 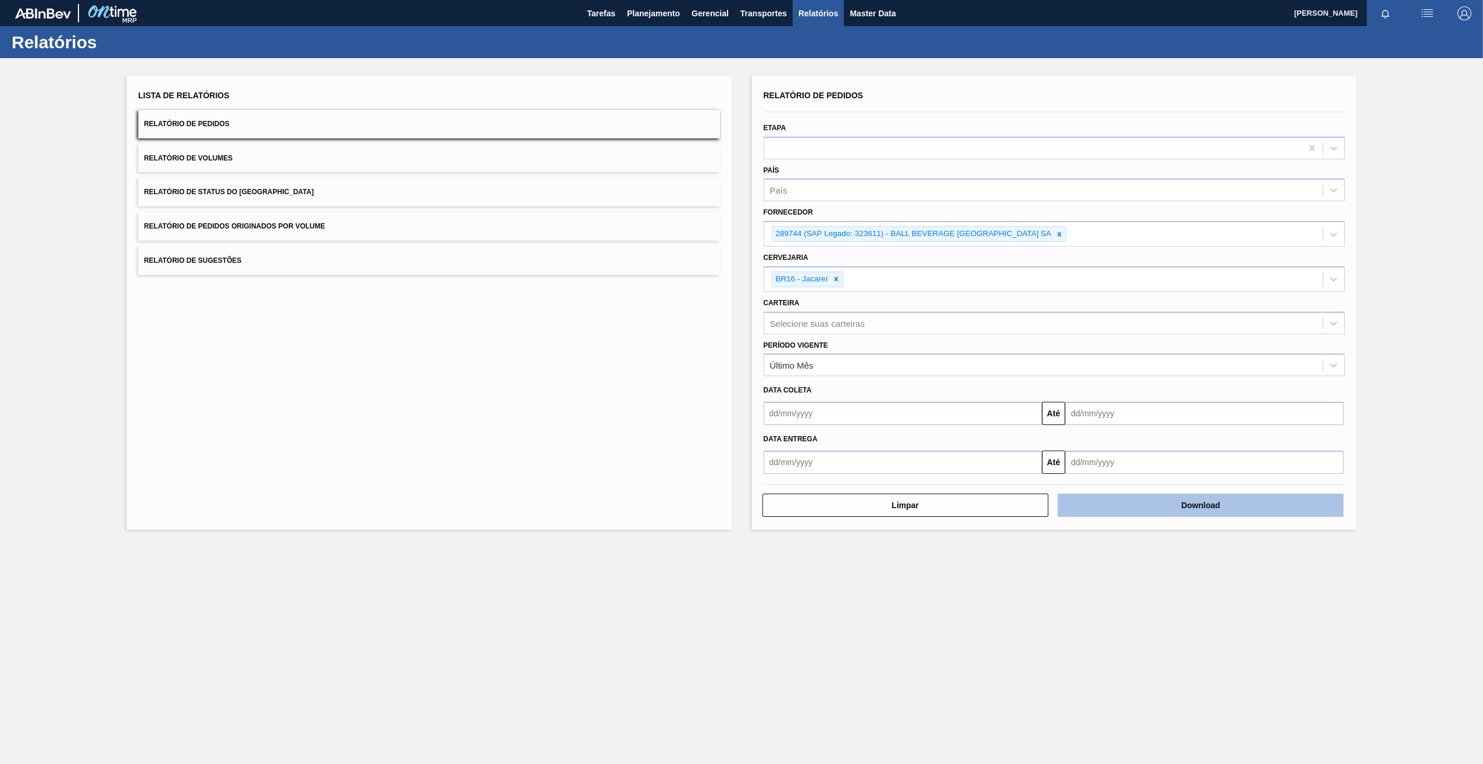 What do you see at coordinates (764, 13) in the screenshot?
I see `span: Transportes` at bounding box center [764, 13].